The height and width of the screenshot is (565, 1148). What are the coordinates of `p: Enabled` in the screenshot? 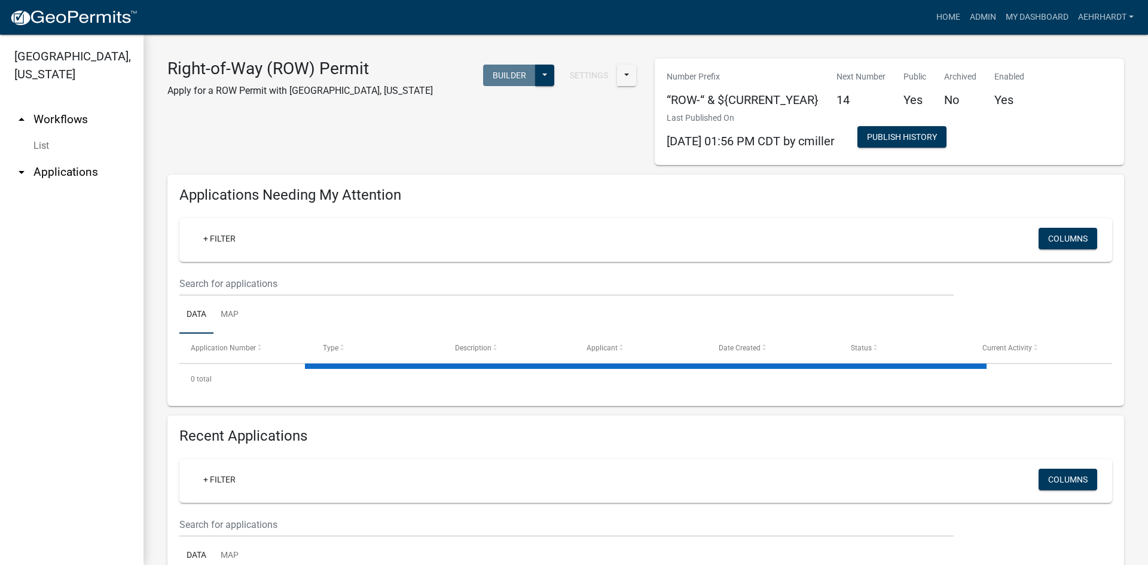 It's located at (1009, 77).